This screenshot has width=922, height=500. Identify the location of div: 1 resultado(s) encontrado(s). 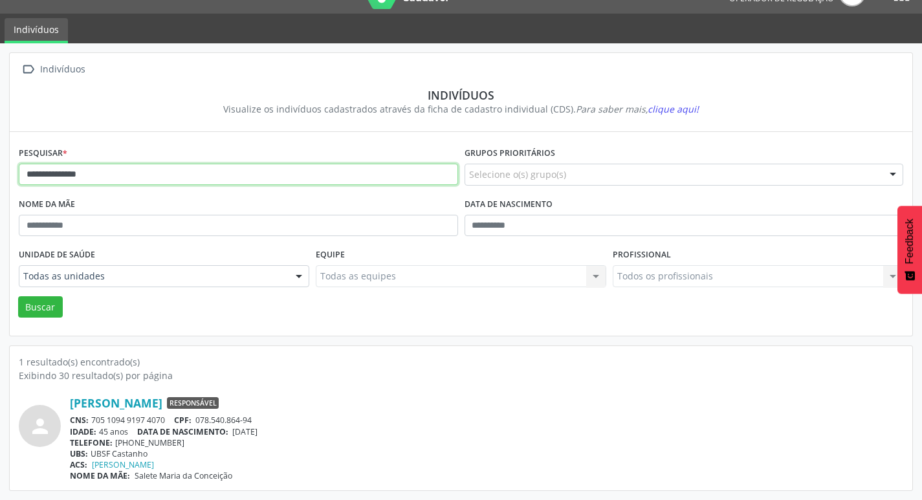
(461, 362).